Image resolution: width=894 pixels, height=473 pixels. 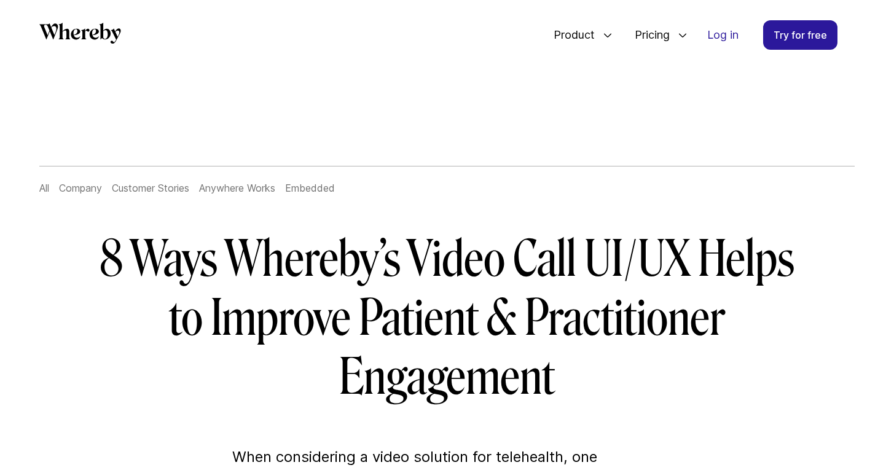 I want to click on svg: Whereby, so click(x=80, y=33).